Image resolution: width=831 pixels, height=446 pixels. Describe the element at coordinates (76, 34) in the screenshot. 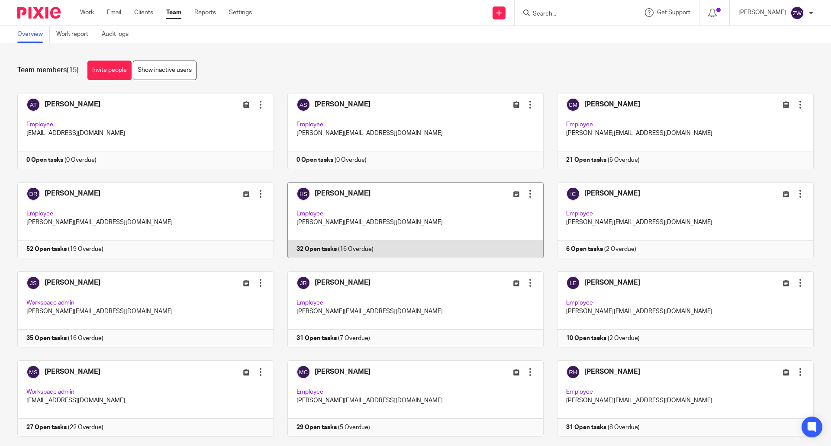

I see `a: Work report` at that location.